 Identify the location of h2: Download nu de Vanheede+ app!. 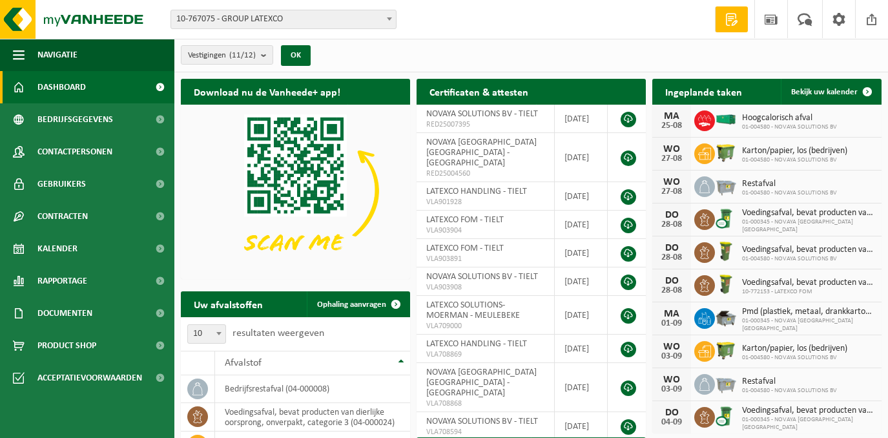
(267, 91).